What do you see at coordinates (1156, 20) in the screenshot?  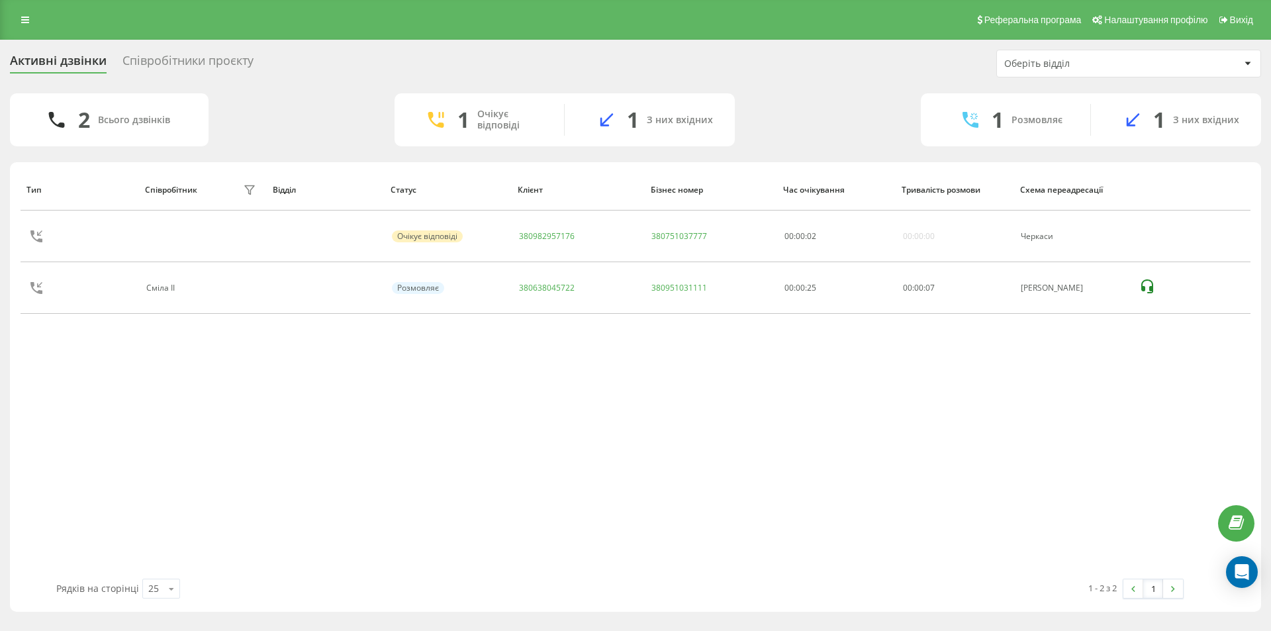 I see `span: Налаштування профілю` at bounding box center [1156, 20].